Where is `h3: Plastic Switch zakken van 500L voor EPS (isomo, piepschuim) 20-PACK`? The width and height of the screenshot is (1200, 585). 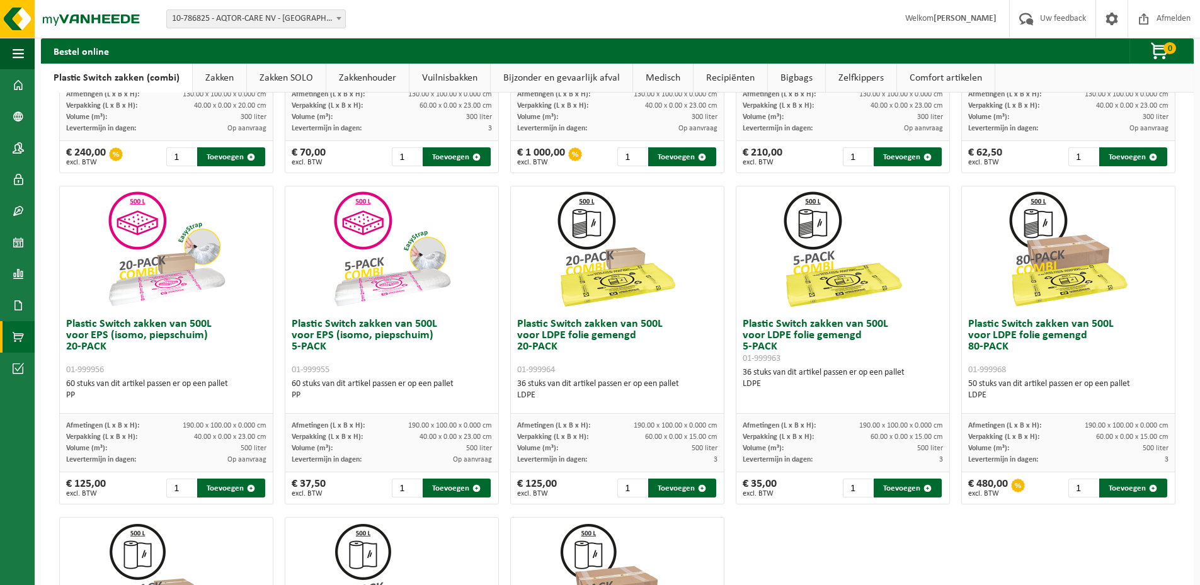
h3: Plastic Switch zakken van 500L voor EPS (isomo, piepschuim) 20-PACK is located at coordinates (166, 347).